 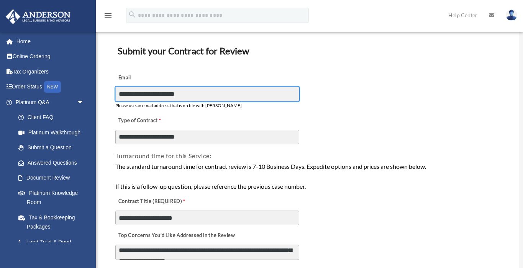 What do you see at coordinates (53, 148) in the screenshot?
I see `a: Submit a Question` at bounding box center [53, 148].